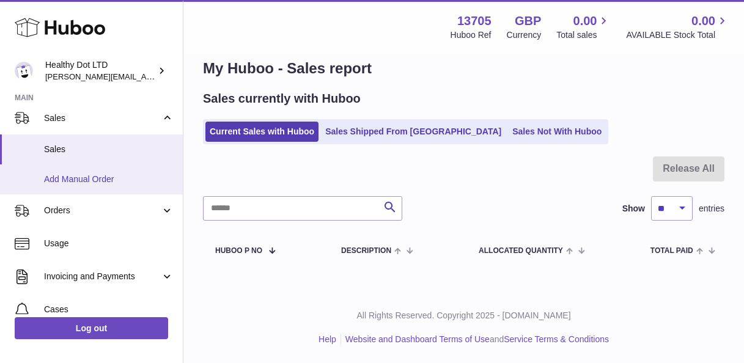  Describe the element at coordinates (91, 328) in the screenshot. I see `a: Log out` at that location.